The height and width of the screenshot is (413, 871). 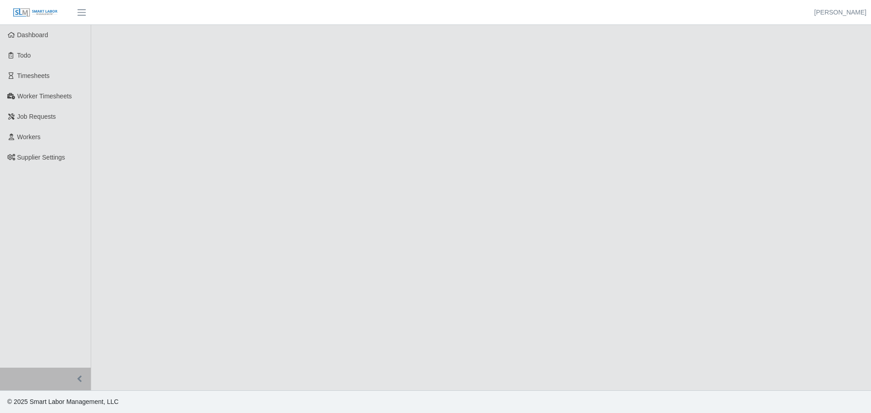 I want to click on span: Timesheets, so click(x=34, y=76).